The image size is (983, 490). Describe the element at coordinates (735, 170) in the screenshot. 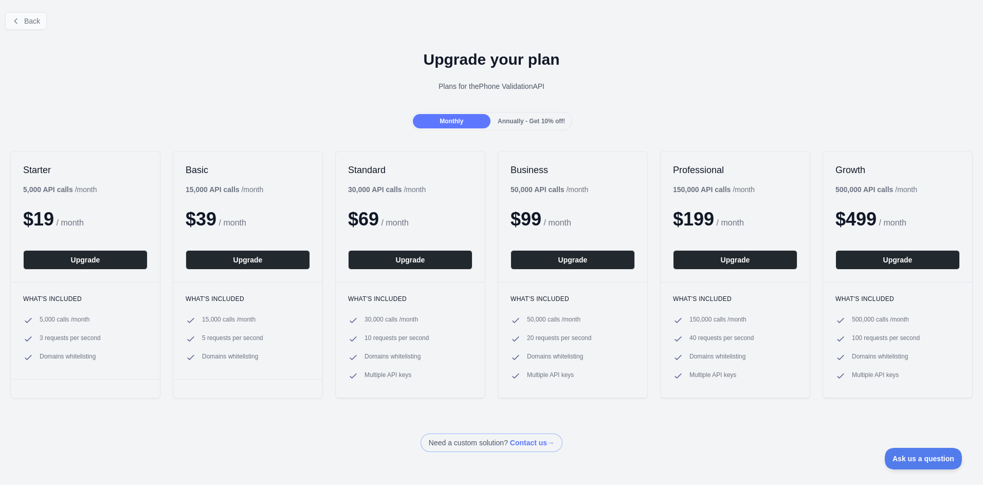

I see `h2: Professional` at that location.